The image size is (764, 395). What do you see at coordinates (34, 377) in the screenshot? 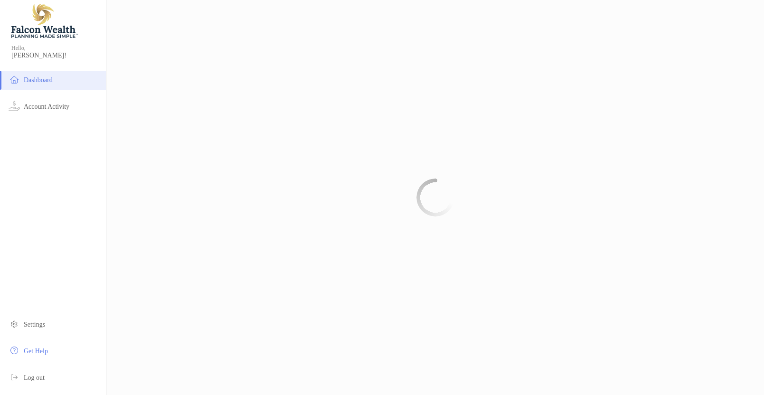
I see `span: Log out` at bounding box center [34, 377].